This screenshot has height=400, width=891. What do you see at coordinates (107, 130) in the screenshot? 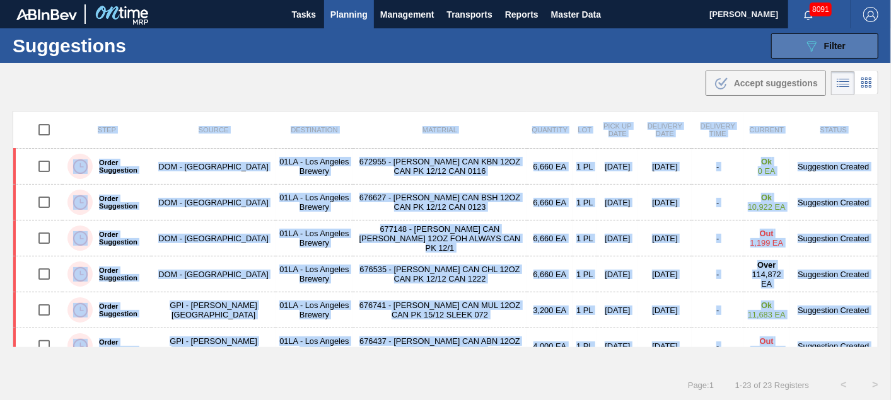
I see `span: Step` at bounding box center [107, 130].